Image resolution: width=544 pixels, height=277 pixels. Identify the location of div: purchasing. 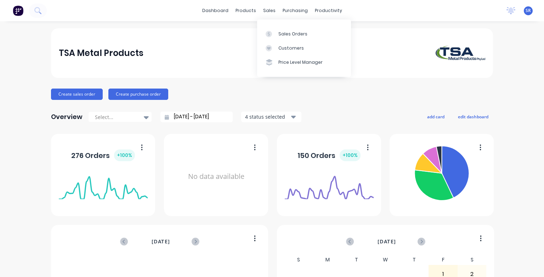
(295, 11).